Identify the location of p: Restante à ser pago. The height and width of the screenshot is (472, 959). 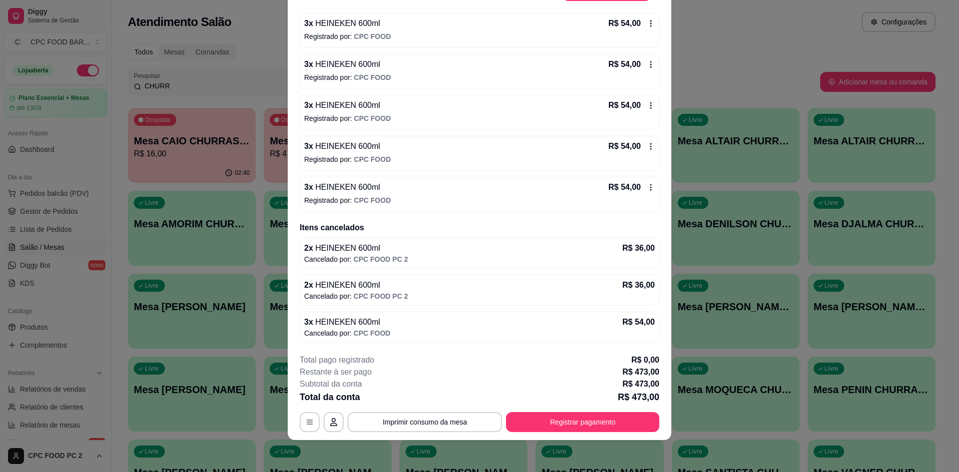
(336, 372).